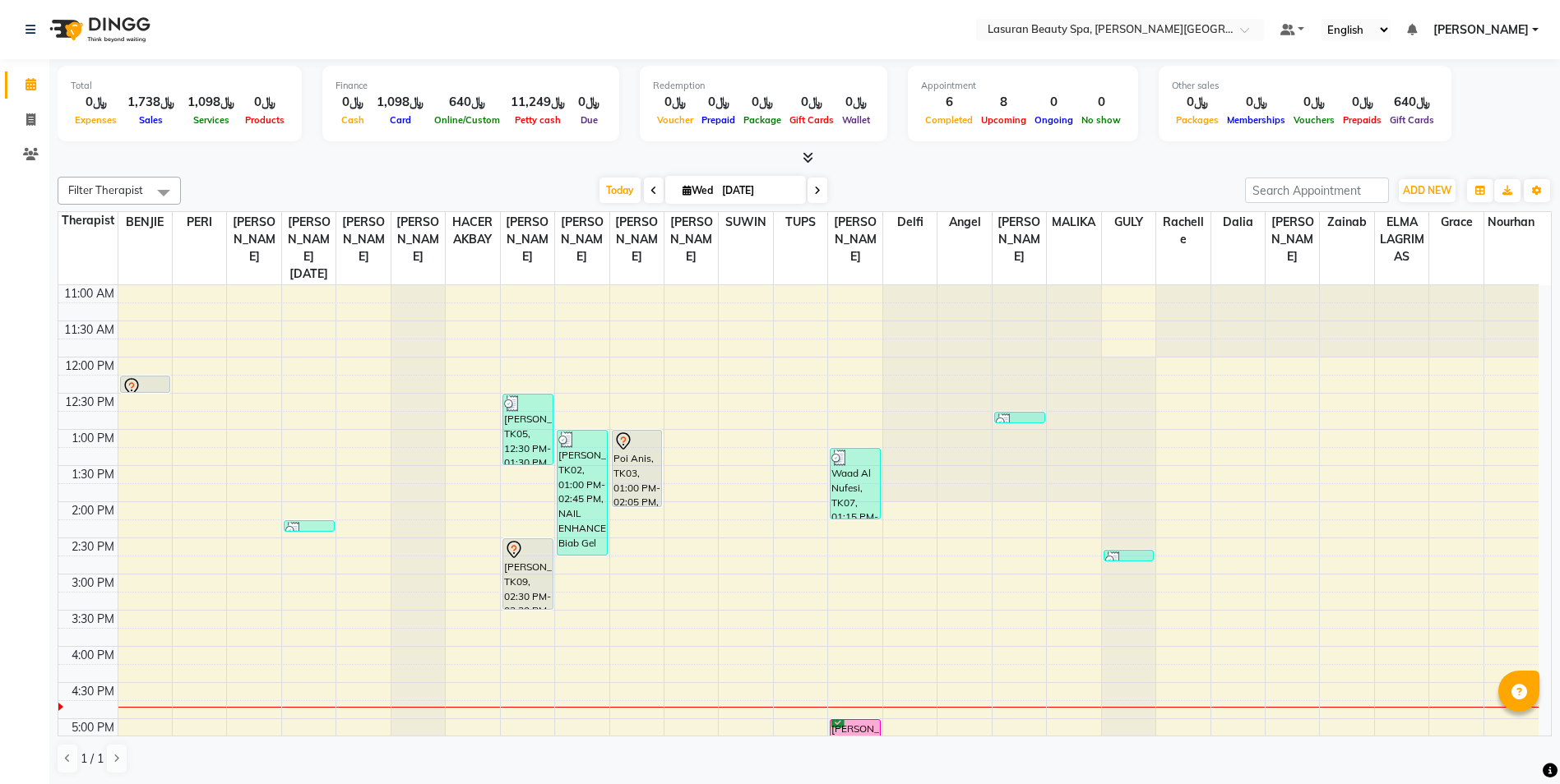  Describe the element at coordinates (1003, 120) in the screenshot. I see `span: Upcoming` at that location.